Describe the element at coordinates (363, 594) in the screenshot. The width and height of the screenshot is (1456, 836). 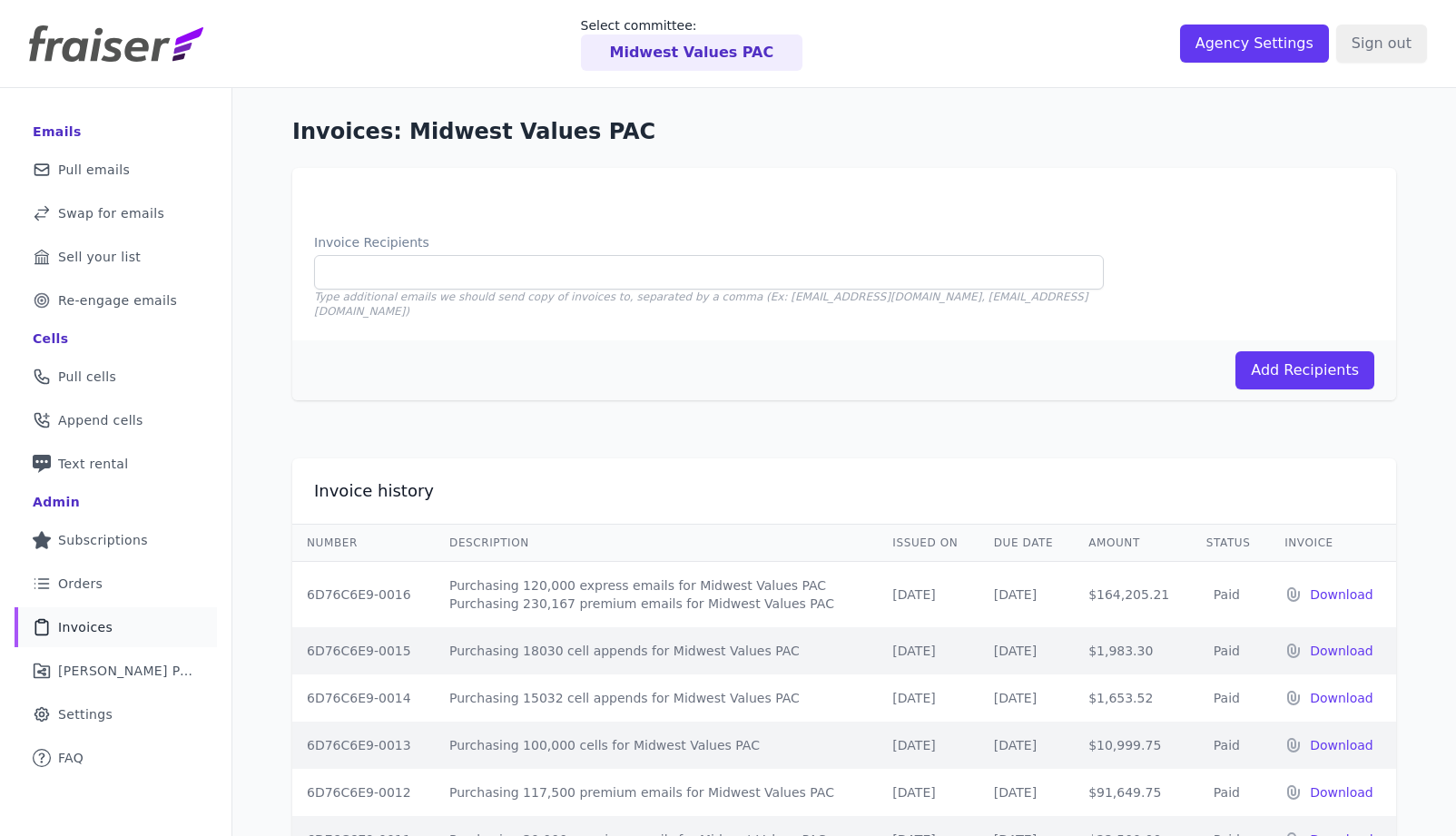
I see `td: 6D76C6E9-0016` at that location.